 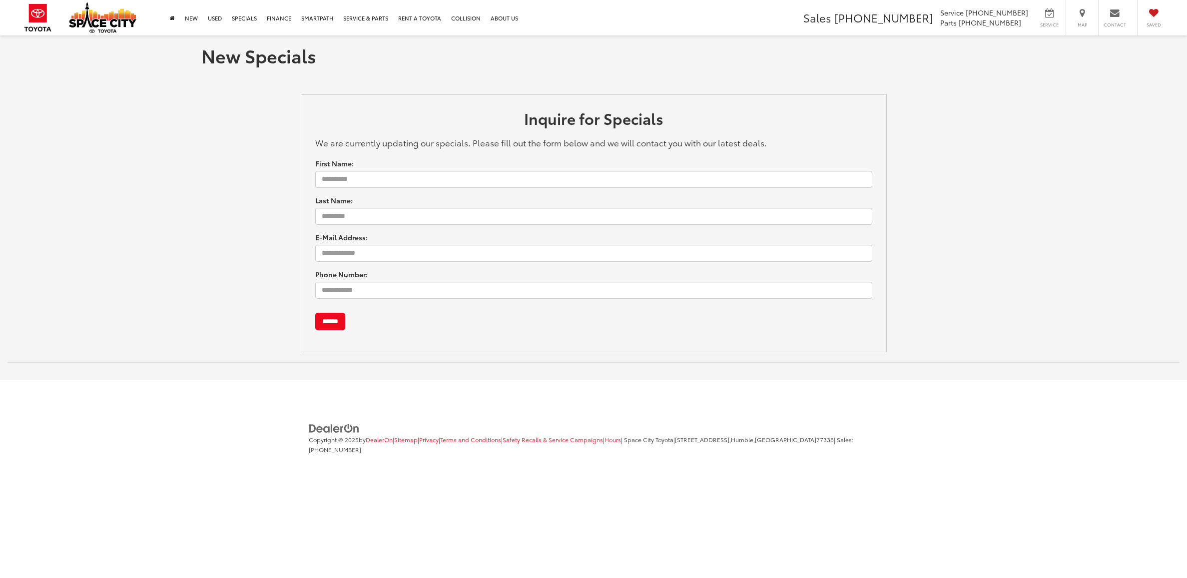 What do you see at coordinates (818, 17) in the screenshot?
I see `span: Sales` at bounding box center [818, 17].